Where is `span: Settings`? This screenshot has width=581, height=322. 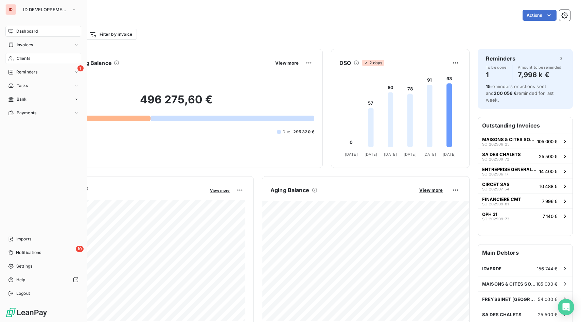
span: Settings is located at coordinates (24, 266).